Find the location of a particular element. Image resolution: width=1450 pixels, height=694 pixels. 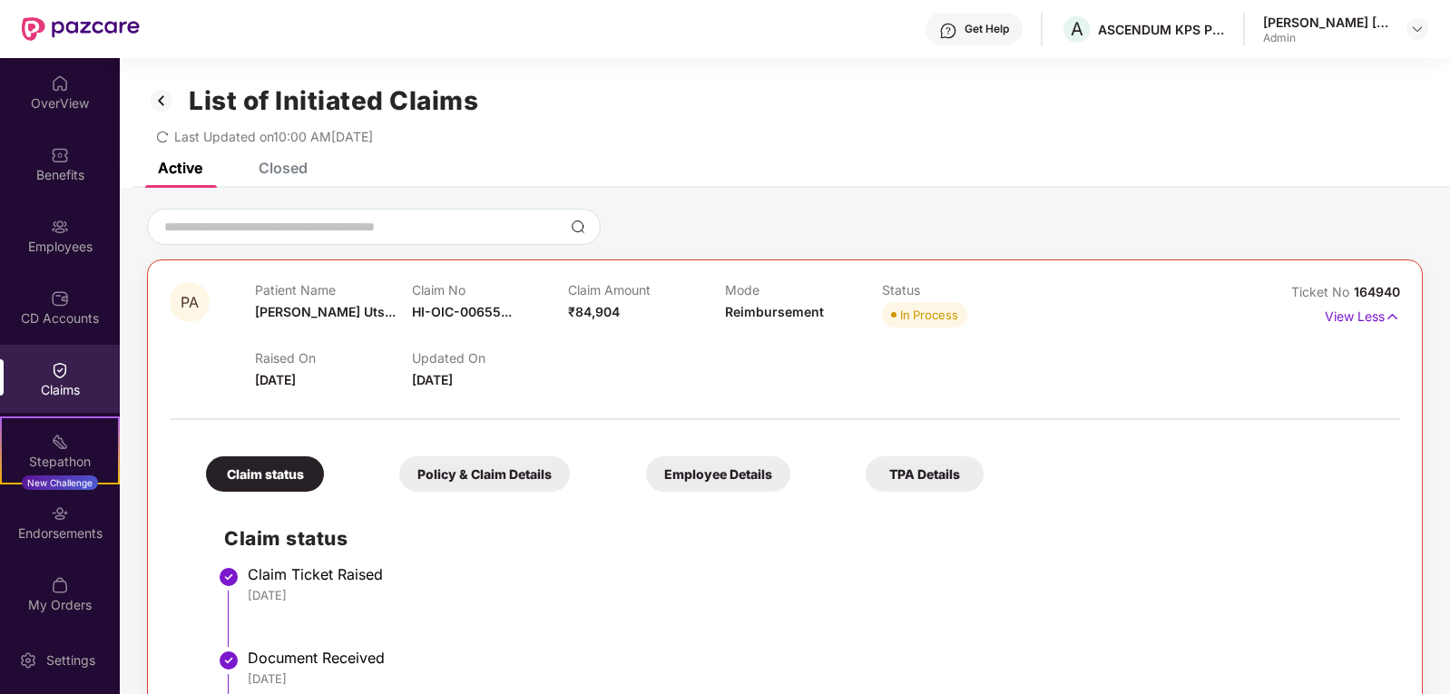

div: Document Received is located at coordinates (815, 658).